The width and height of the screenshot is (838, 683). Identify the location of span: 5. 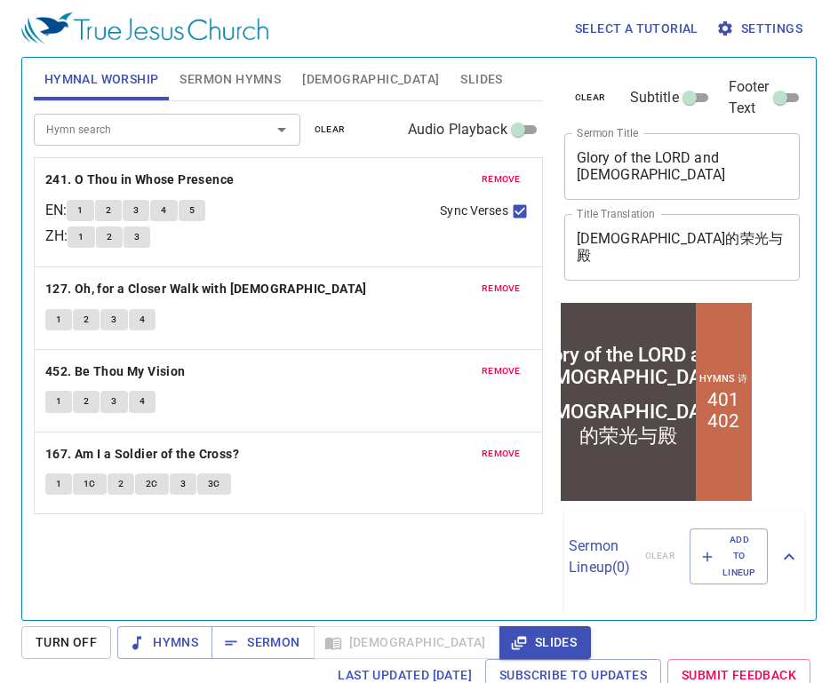
(192, 211).